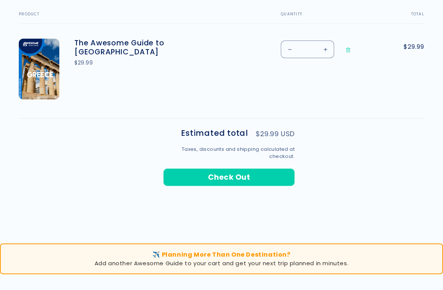 The image size is (443, 290). Describe the element at coordinates (307, 49) in the screenshot. I see `input: Quantity for The Awesome Guide to Greece` at that location.